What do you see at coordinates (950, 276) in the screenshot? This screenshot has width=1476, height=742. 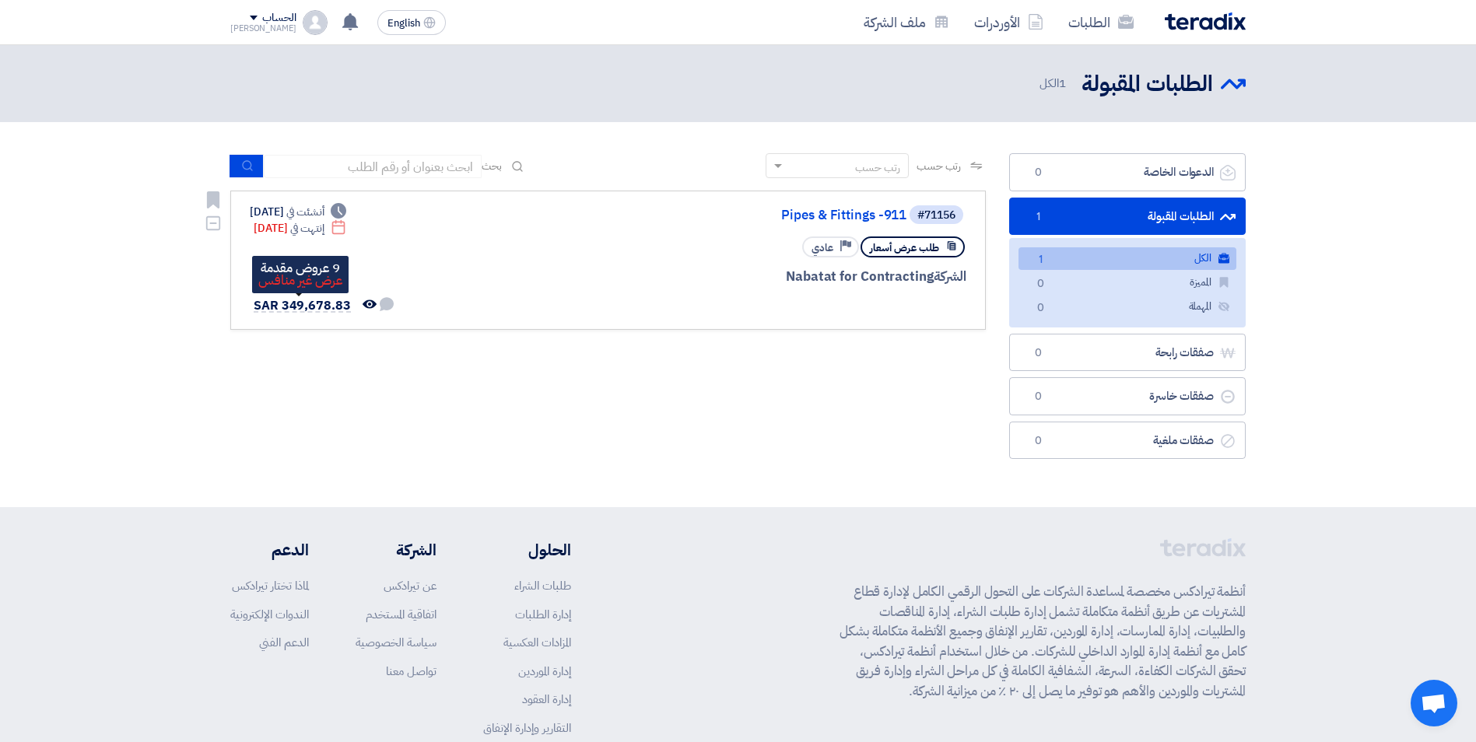 I see `span: الشركة` at bounding box center [950, 276].